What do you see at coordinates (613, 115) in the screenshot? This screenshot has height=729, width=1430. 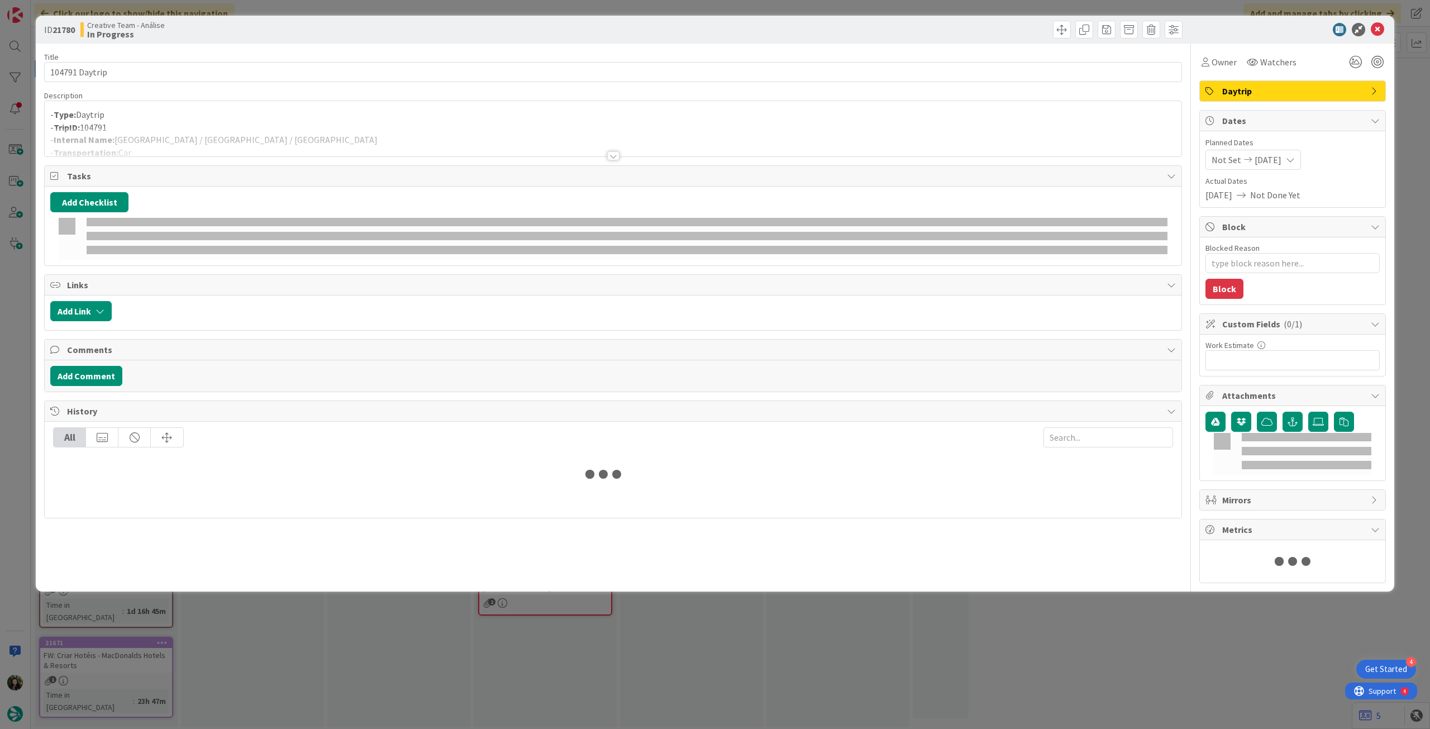 I see `p: - Daytrip` at bounding box center [613, 115].